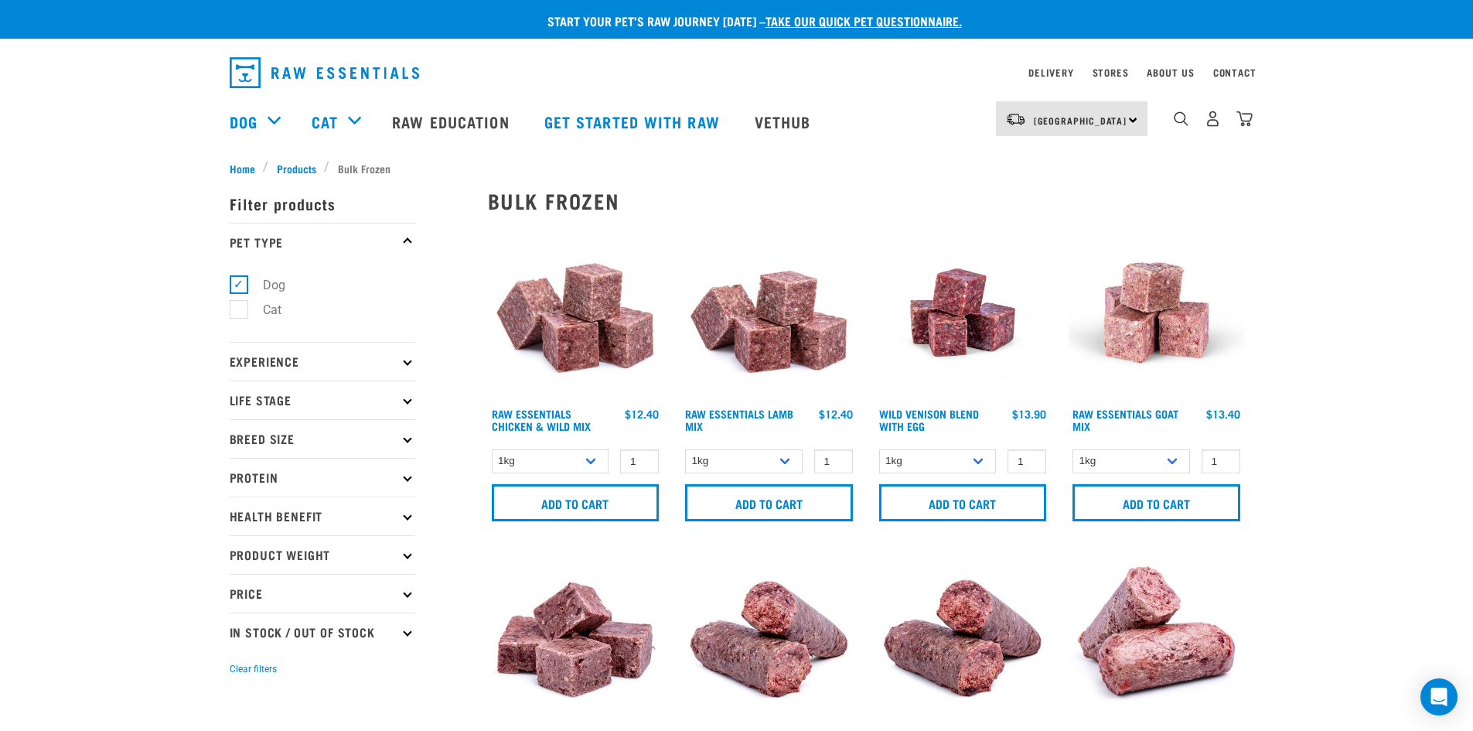  Describe the element at coordinates (1439, 697) in the screenshot. I see `div: Open Intercom Messenger` at that location.